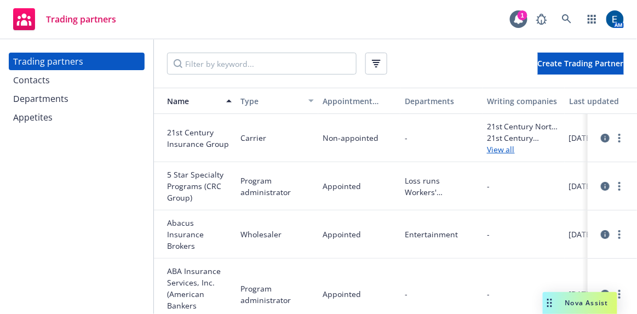 The width and height of the screenshot is (637, 314). I want to click on span: Carrier, so click(253, 137).